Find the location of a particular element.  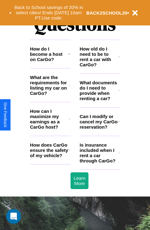

h3: Can I modify or cancel my CarGo reservation? is located at coordinates (99, 121).